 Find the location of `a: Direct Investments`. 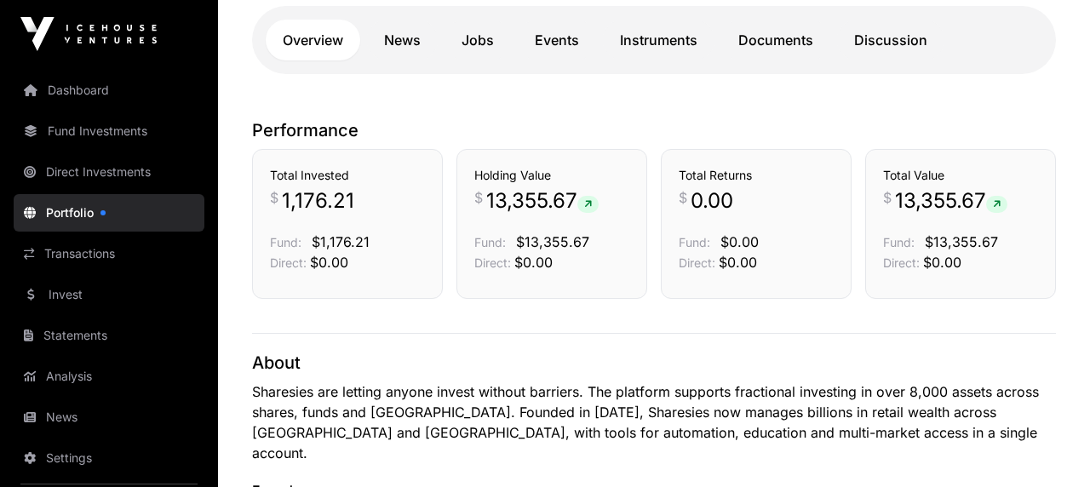

a: Direct Investments is located at coordinates (109, 172).